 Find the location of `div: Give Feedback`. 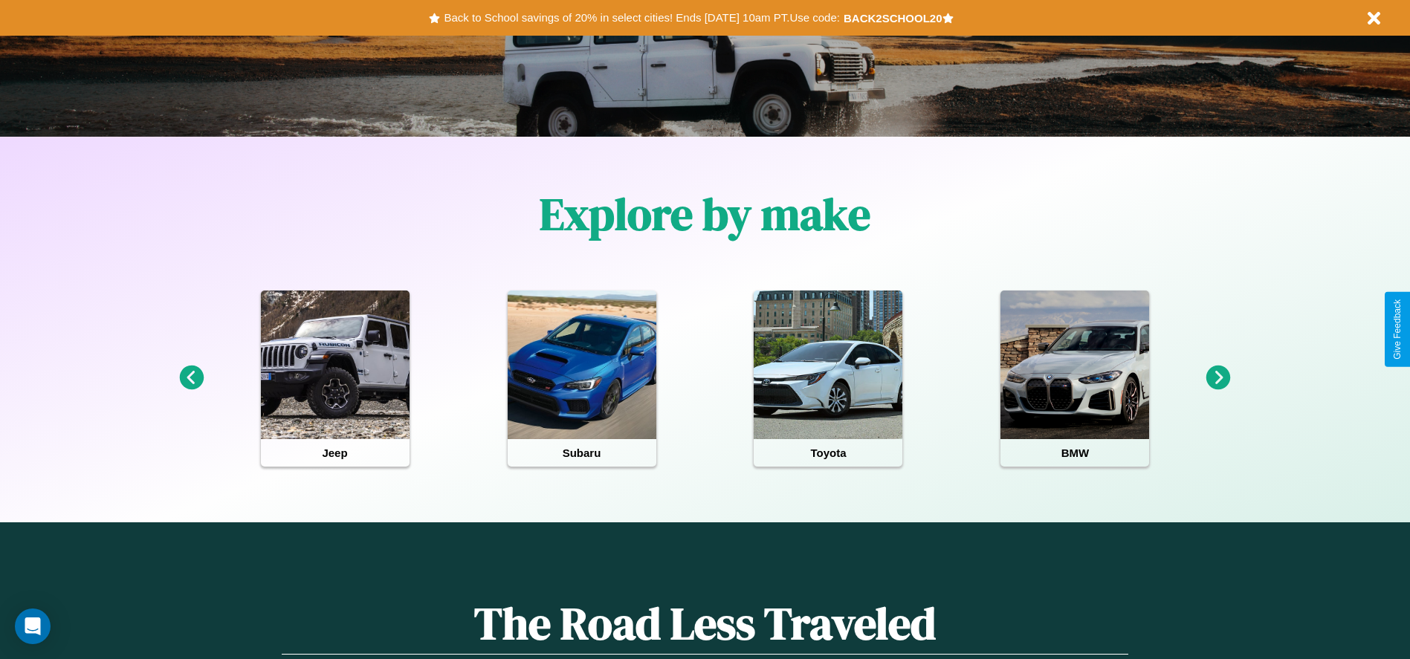

div: Give Feedback is located at coordinates (1397, 329).